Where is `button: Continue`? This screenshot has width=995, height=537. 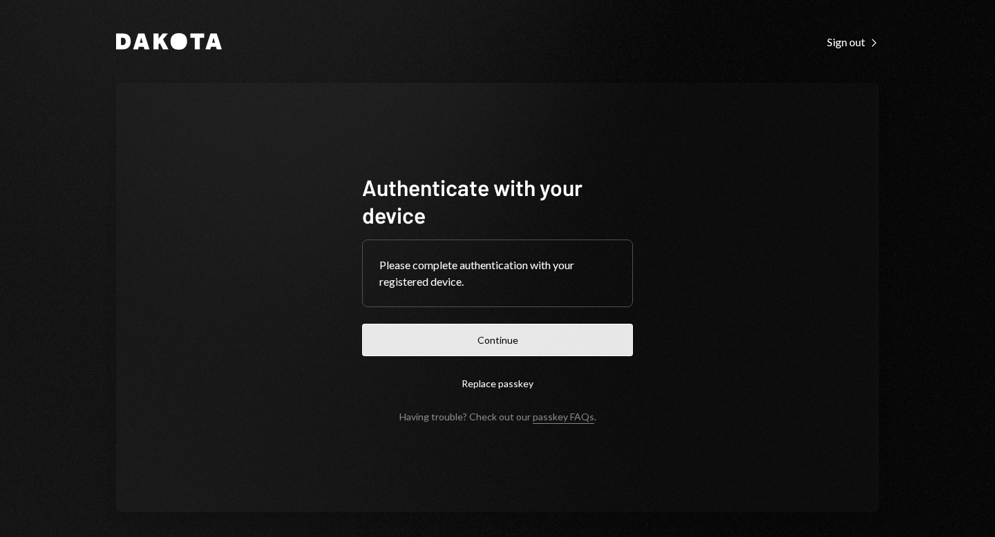 button: Continue is located at coordinates (497, 340).